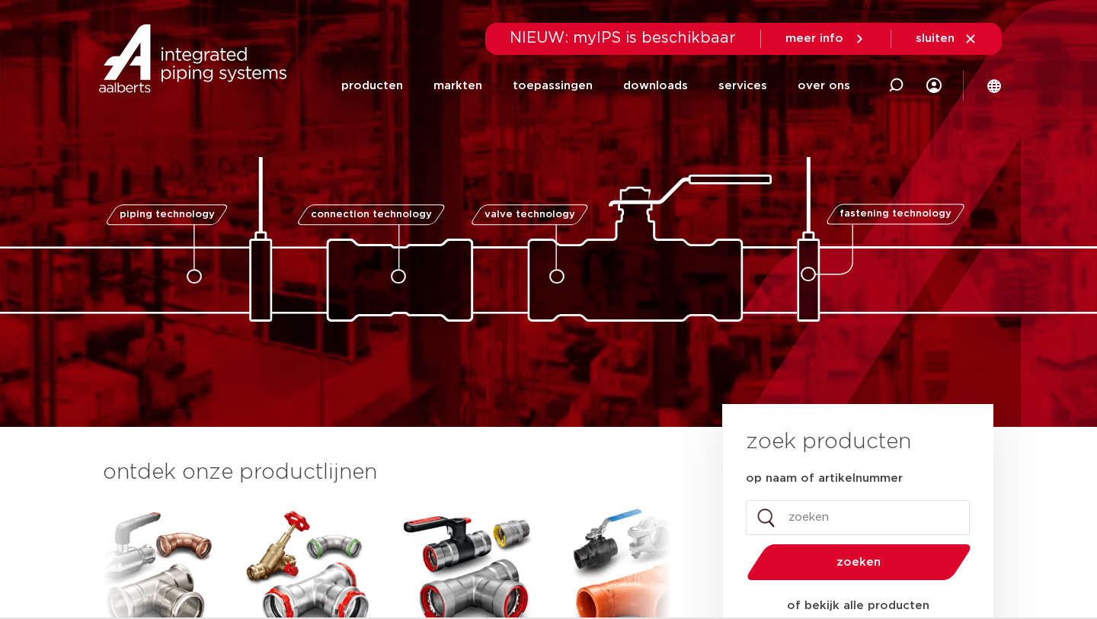 The image size is (1097, 619). Describe the element at coordinates (655, 85) in the screenshot. I see `a: downloads` at that location.